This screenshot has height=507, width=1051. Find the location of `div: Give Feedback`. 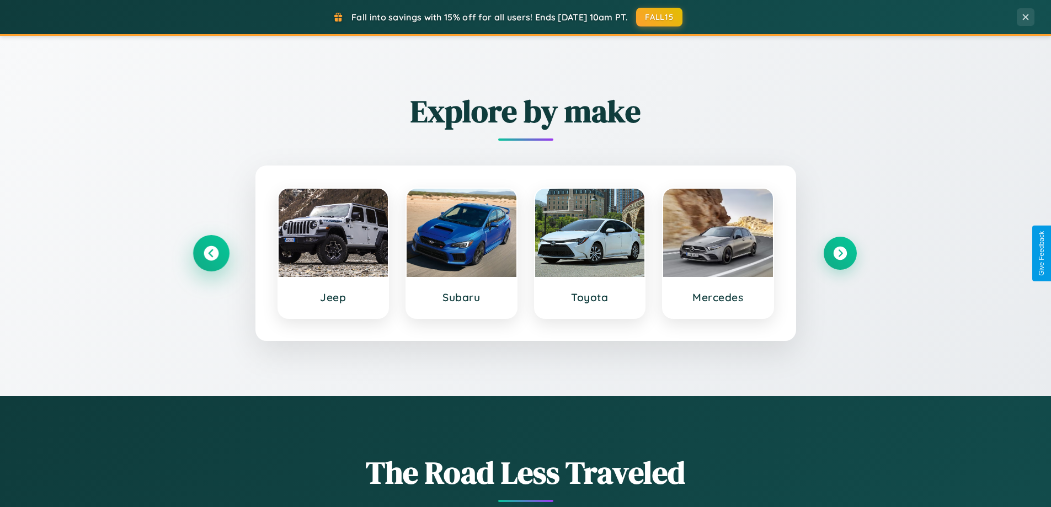

div: Give Feedback is located at coordinates (1042, 253).